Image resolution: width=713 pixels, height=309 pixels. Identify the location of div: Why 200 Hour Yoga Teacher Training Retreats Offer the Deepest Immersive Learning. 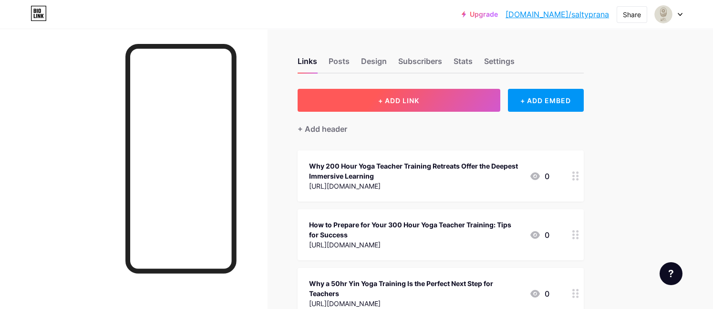
(416, 171).